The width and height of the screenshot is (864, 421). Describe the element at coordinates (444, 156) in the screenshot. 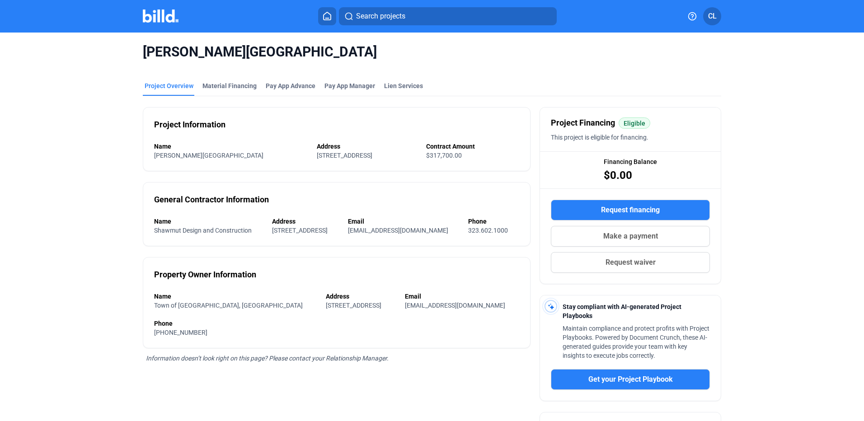

I see `span: $317,700.00` at that location.